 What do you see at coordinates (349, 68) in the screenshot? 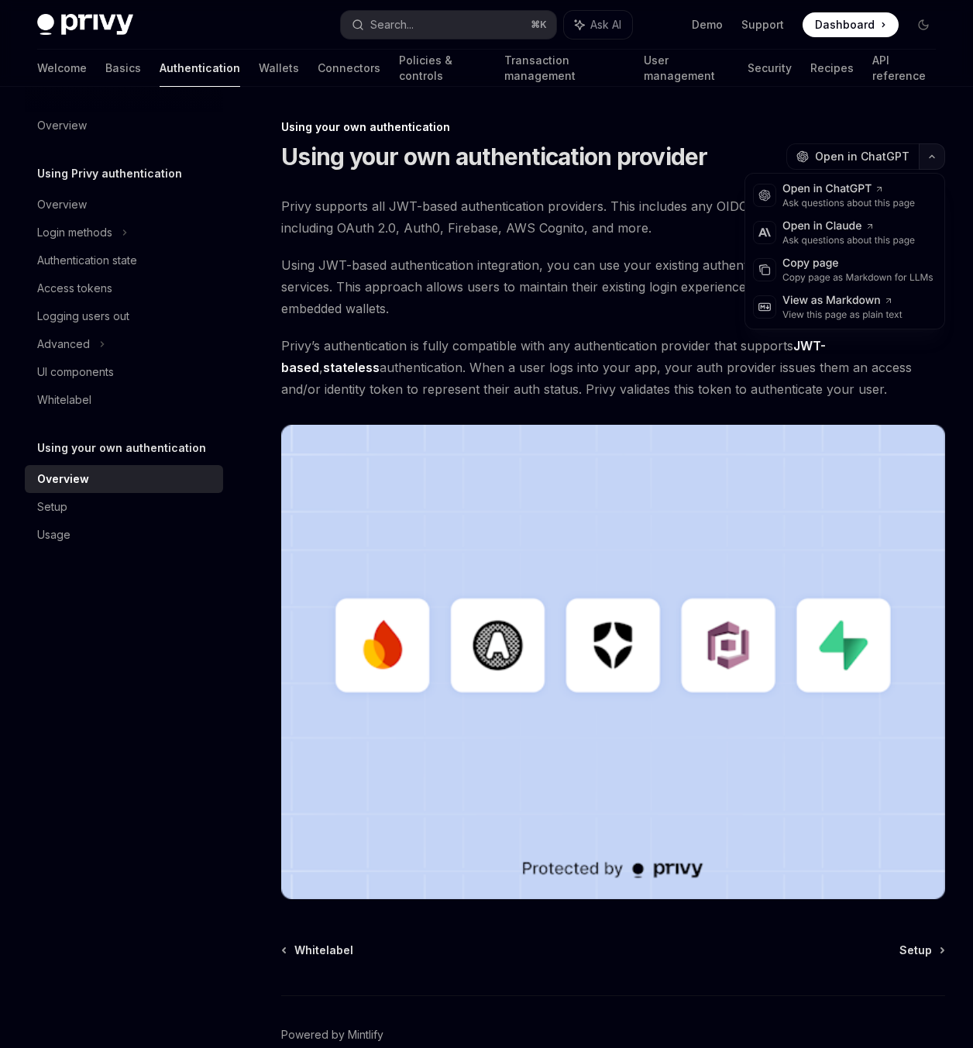
I see `a: Connectors` at bounding box center [349, 68].